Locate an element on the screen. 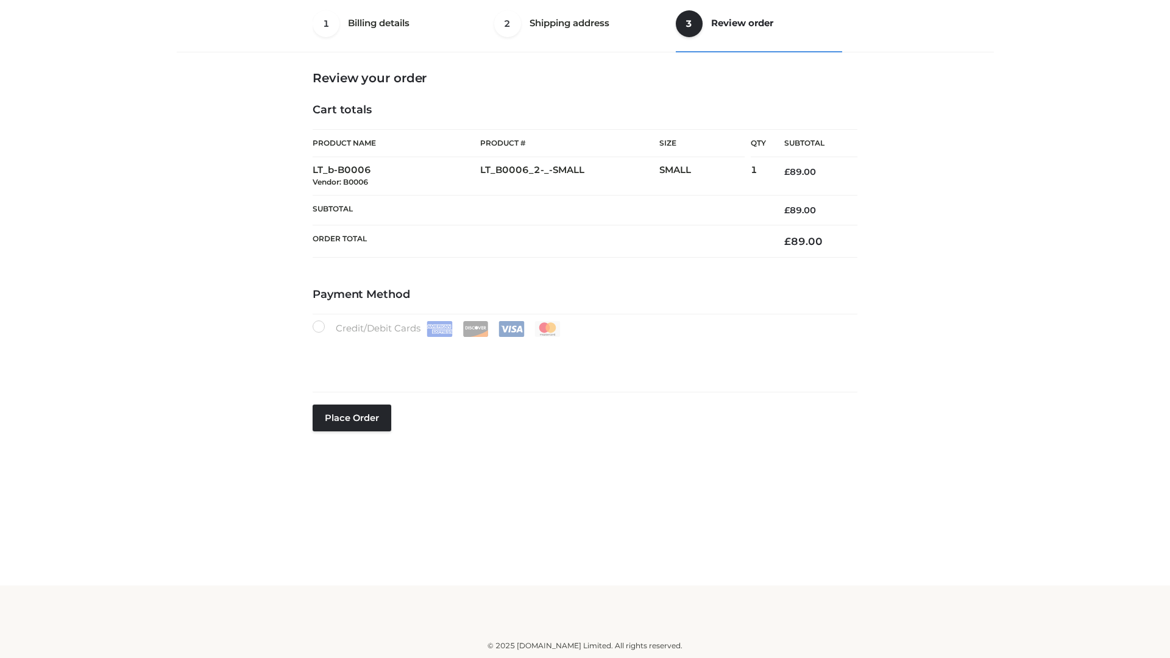 The image size is (1170, 658). td: SMALL is located at coordinates (705, 176).